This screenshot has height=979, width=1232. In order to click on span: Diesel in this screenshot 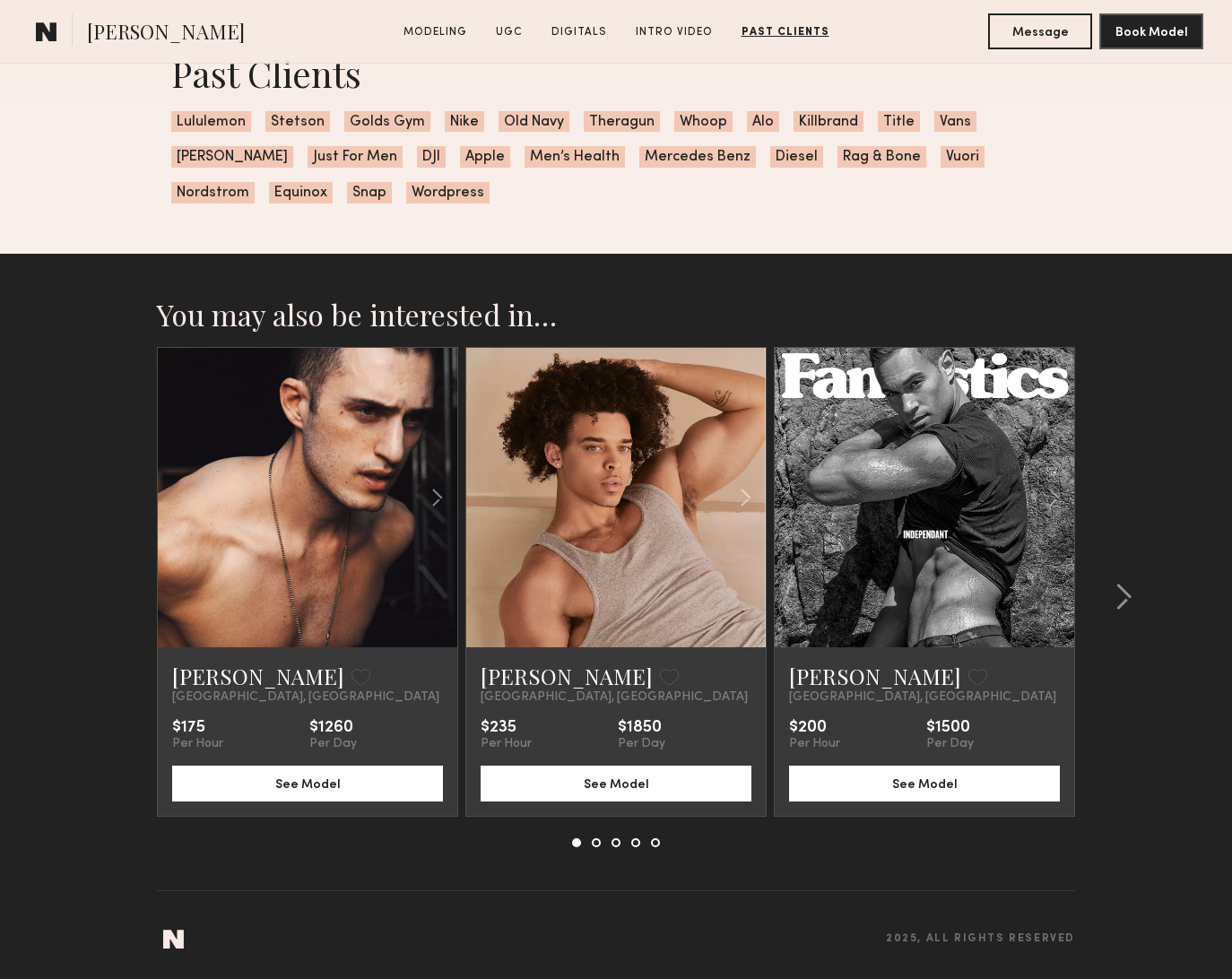, I will do `click(796, 157)`.